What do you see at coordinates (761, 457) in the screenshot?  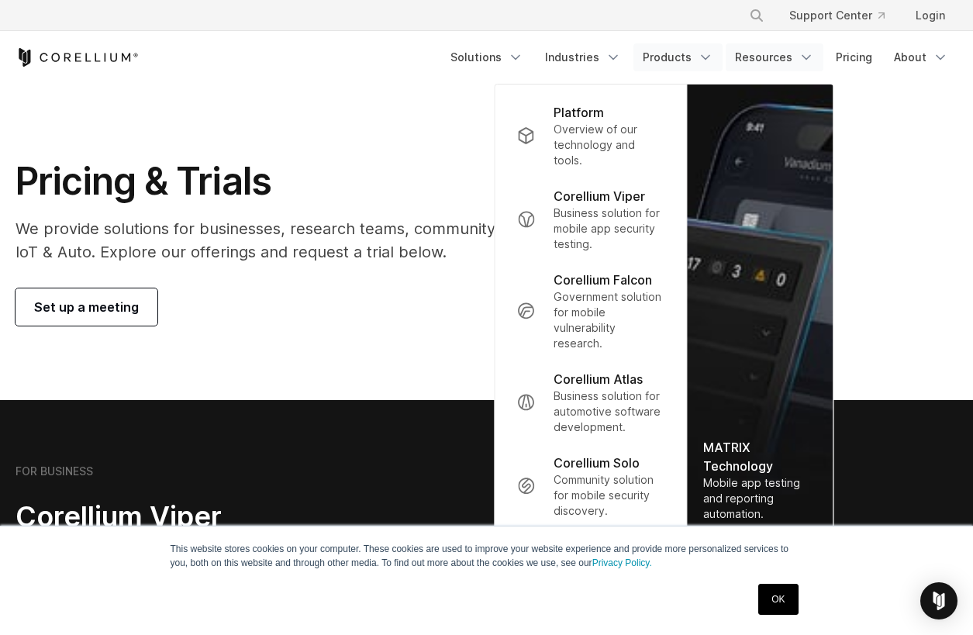 I see `div: MATRIX Technology` at bounding box center [761, 457].